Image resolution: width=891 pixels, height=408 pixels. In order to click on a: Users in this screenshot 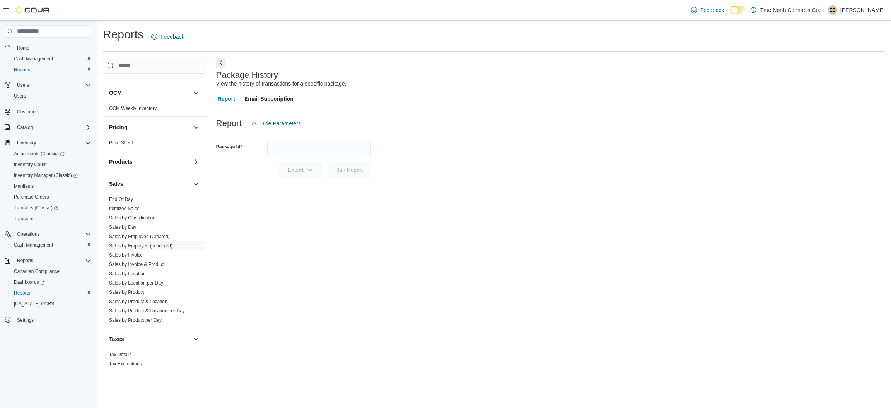, I will do `click(20, 96)`.